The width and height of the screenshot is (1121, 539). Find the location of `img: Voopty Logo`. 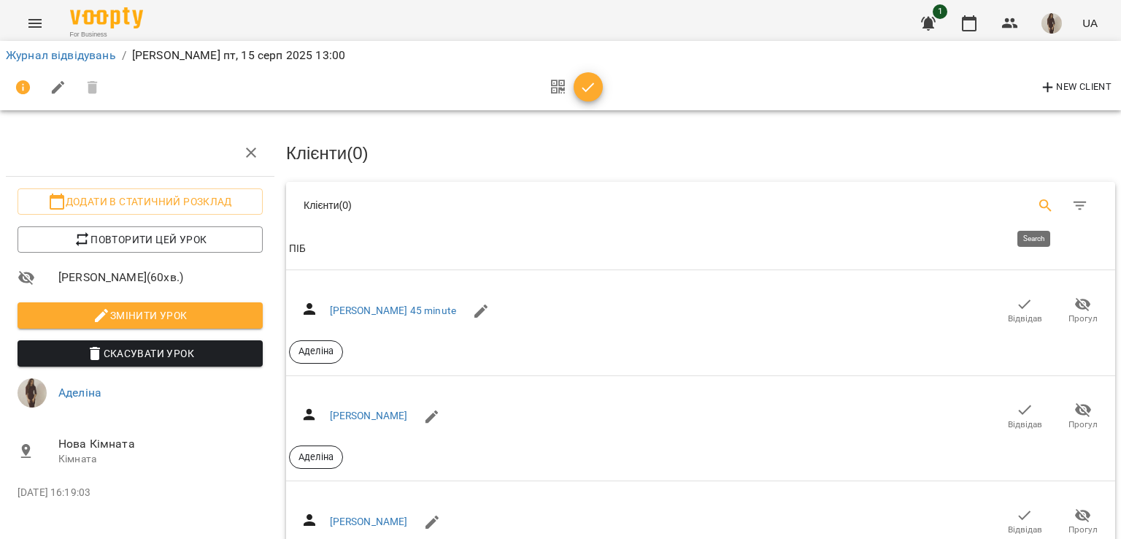

img: Voopty Logo is located at coordinates (107, 18).